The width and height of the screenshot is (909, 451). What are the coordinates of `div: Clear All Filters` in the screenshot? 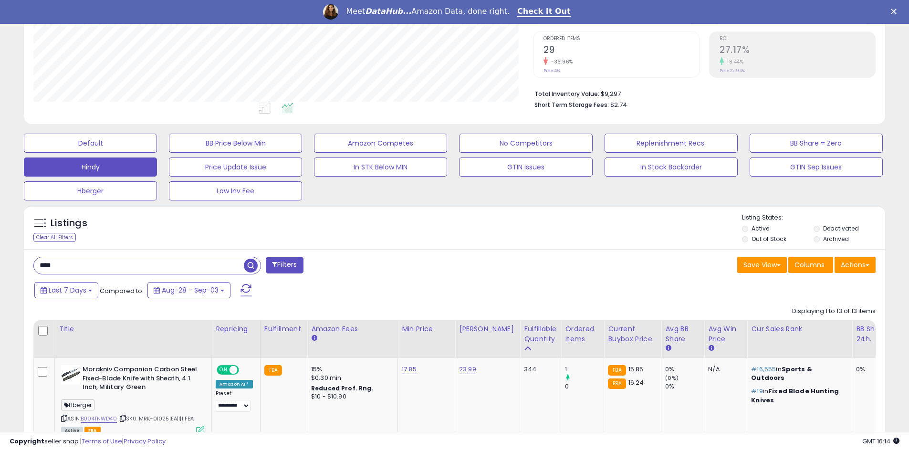 It's located at (54, 237).